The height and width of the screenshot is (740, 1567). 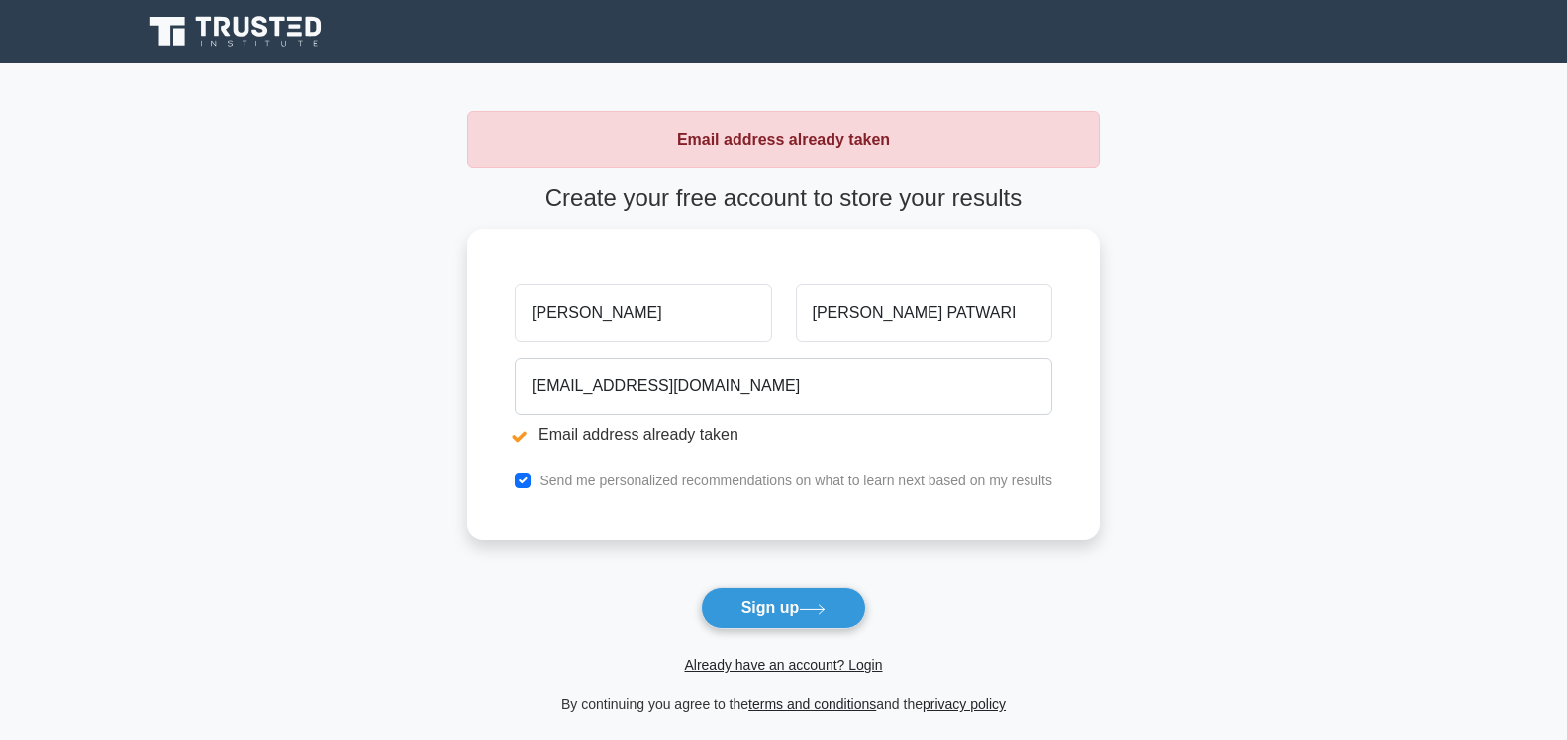 I want to click on strong: Email address already taken, so click(x=783, y=139).